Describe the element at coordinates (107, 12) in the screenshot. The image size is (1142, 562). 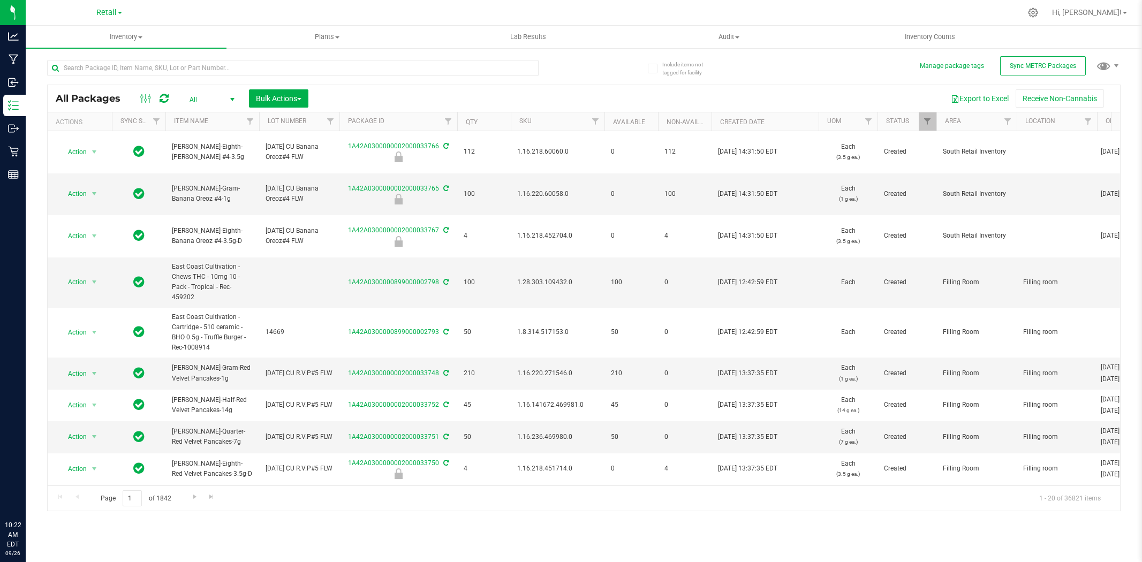
I see `span: Retail` at that location.